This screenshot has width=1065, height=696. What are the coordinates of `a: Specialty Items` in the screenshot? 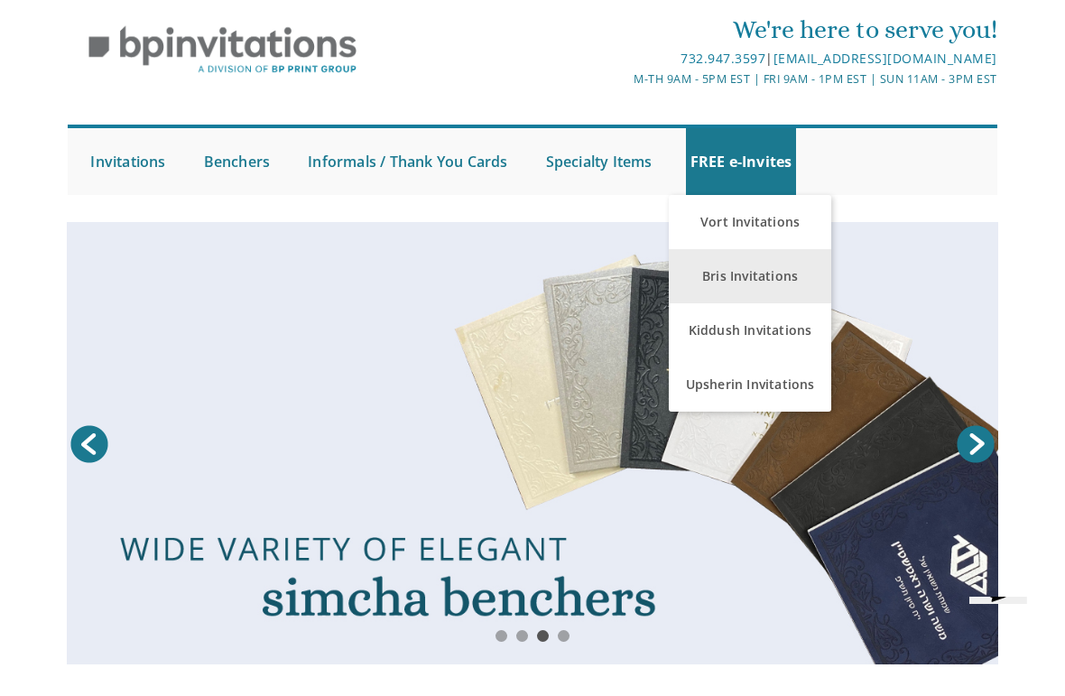 It's located at (599, 162).